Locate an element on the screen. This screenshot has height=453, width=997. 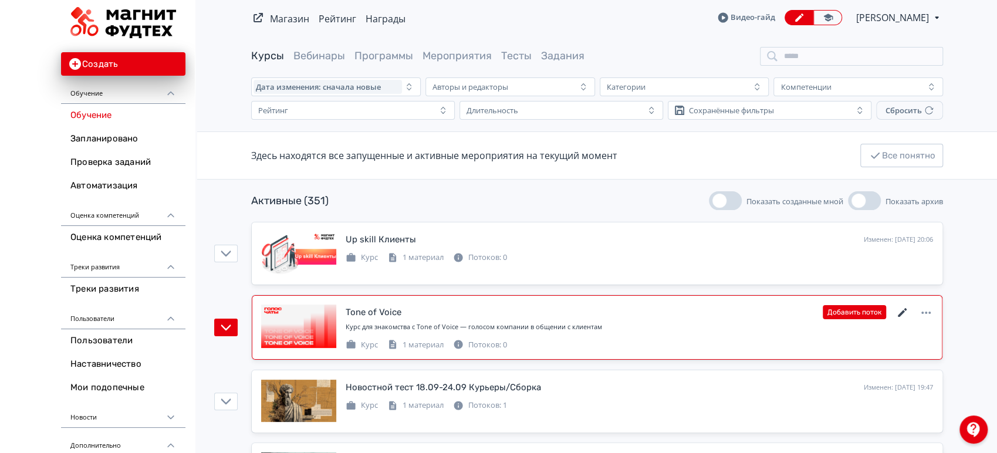
button: Создать is located at coordinates (123, 64).